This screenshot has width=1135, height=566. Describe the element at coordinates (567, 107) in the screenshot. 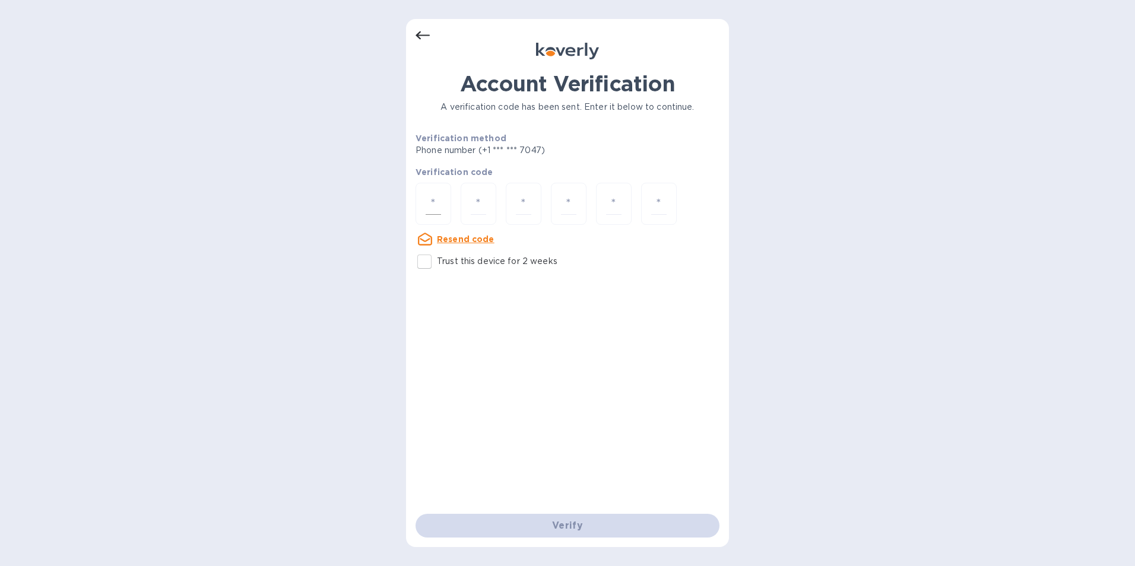

I see `p: A verification code has been sent. Enter it below to continue.` at that location.